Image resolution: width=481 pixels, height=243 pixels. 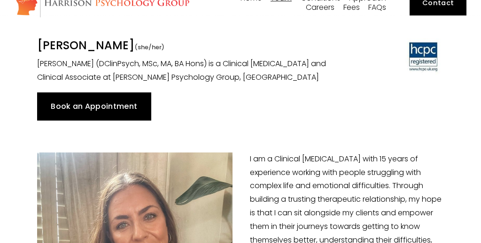 I want to click on a: FAQs, so click(x=377, y=7).